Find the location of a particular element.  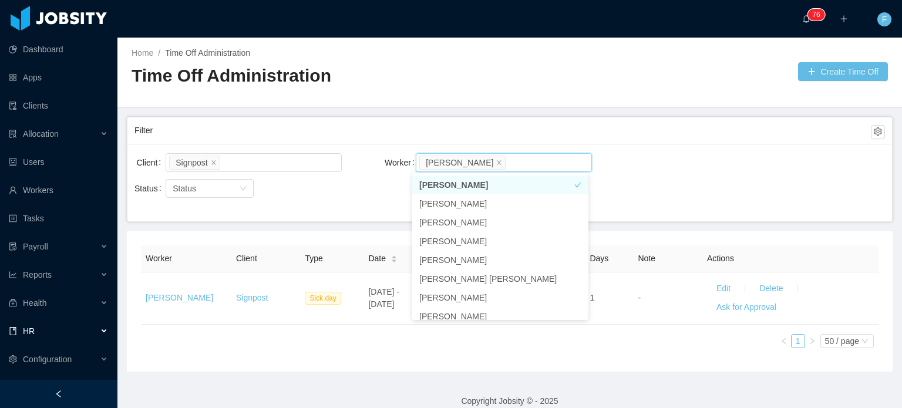

div: Filter is located at coordinates (503, 130).